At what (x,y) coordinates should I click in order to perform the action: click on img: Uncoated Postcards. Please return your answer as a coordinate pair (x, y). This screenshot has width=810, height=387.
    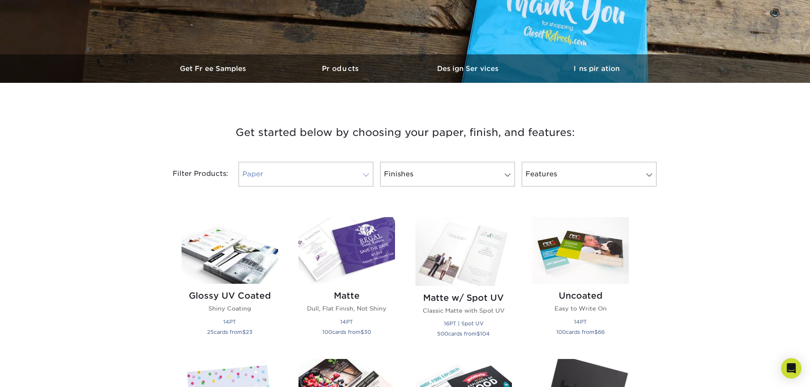
    Looking at the image, I should click on (580, 250).